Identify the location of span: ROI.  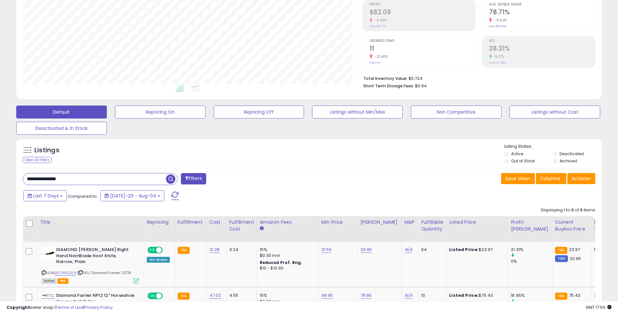
(542, 41).